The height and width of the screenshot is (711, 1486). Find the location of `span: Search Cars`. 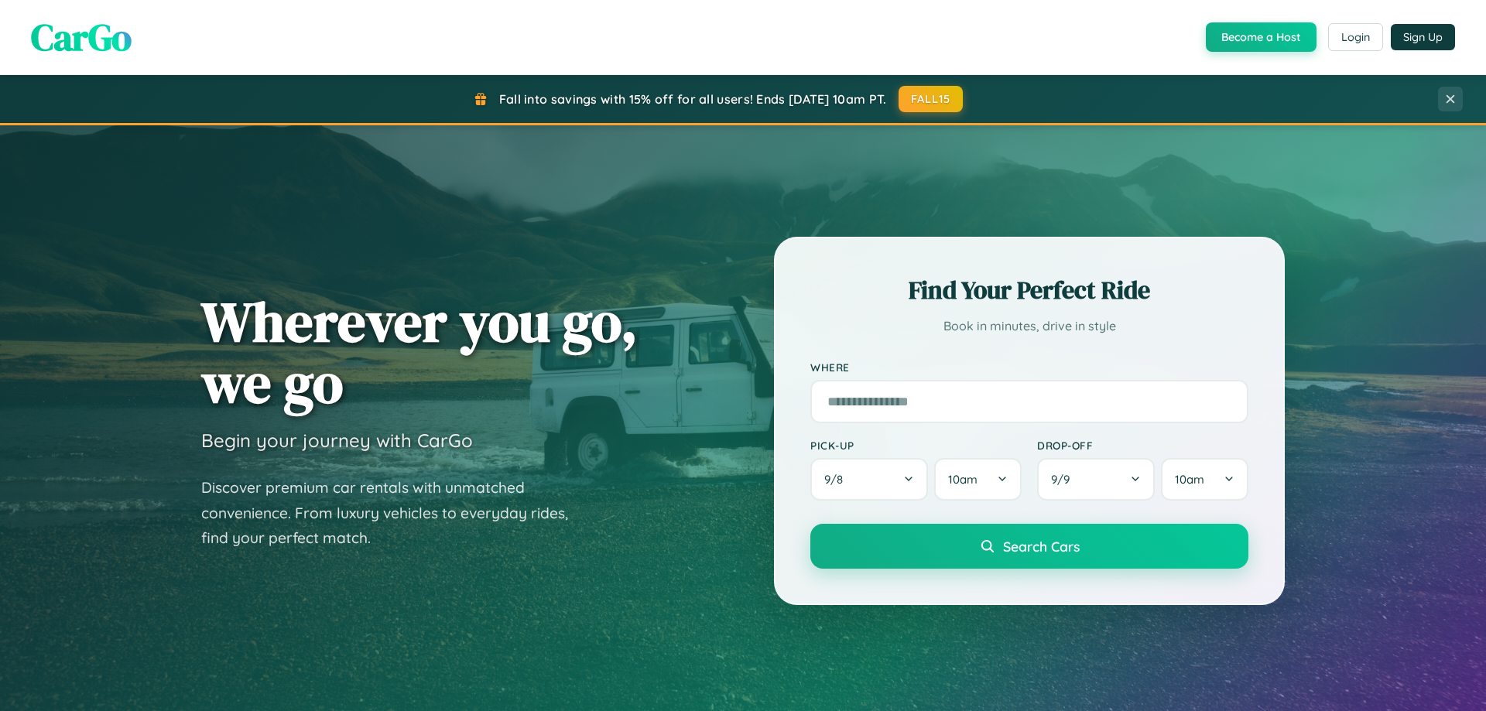

span: Search Cars is located at coordinates (1041, 547).